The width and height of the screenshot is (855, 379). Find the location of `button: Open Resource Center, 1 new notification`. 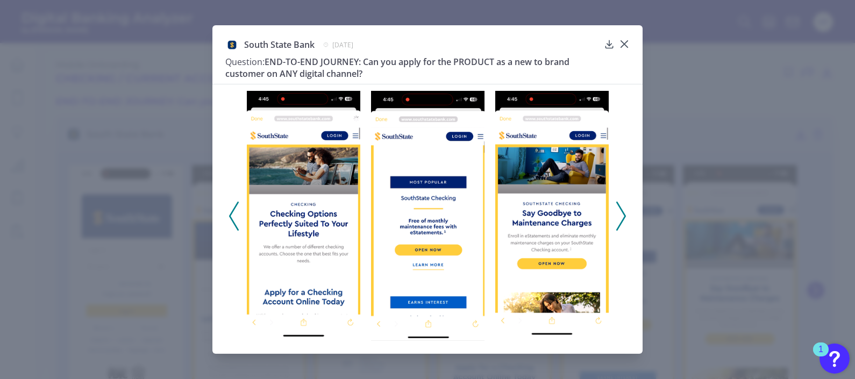

button: Open Resource Center, 1 new notification is located at coordinates (834, 359).